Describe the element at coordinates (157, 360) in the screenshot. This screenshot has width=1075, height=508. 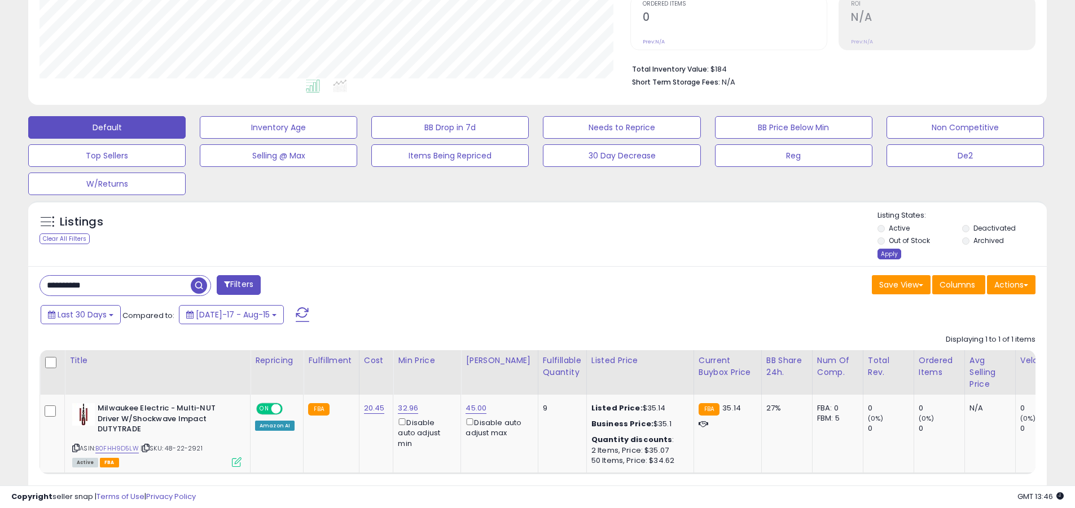
I see `div: Title` at that location.